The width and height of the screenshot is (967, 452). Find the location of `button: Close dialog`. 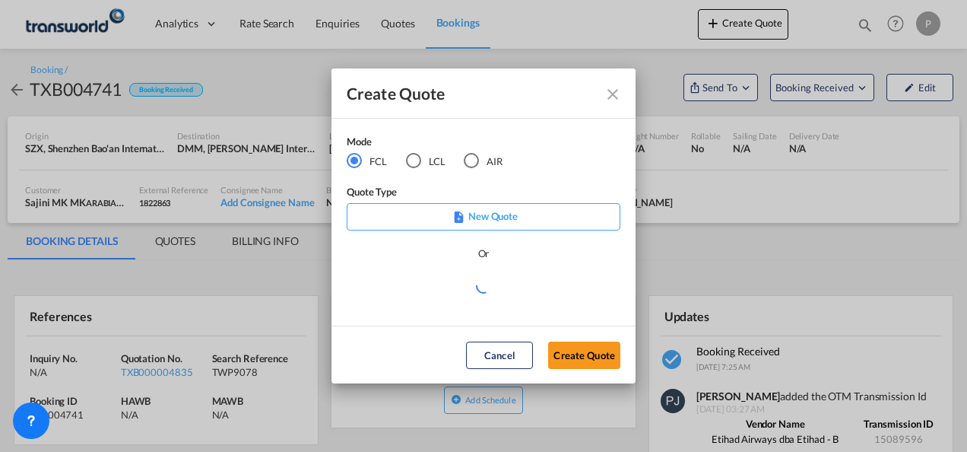

button: Close dialog is located at coordinates (611, 93).